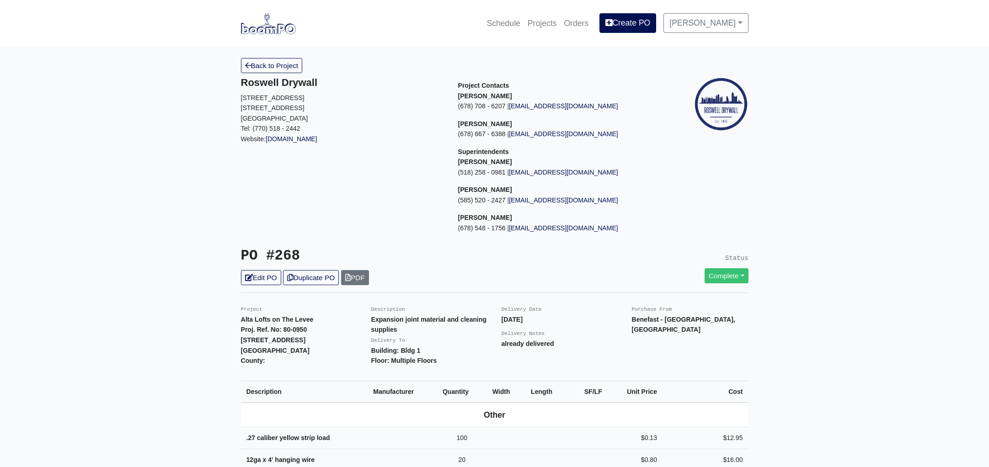  Describe the element at coordinates (588, 392) in the screenshot. I see `th: SF/LF` at that location.